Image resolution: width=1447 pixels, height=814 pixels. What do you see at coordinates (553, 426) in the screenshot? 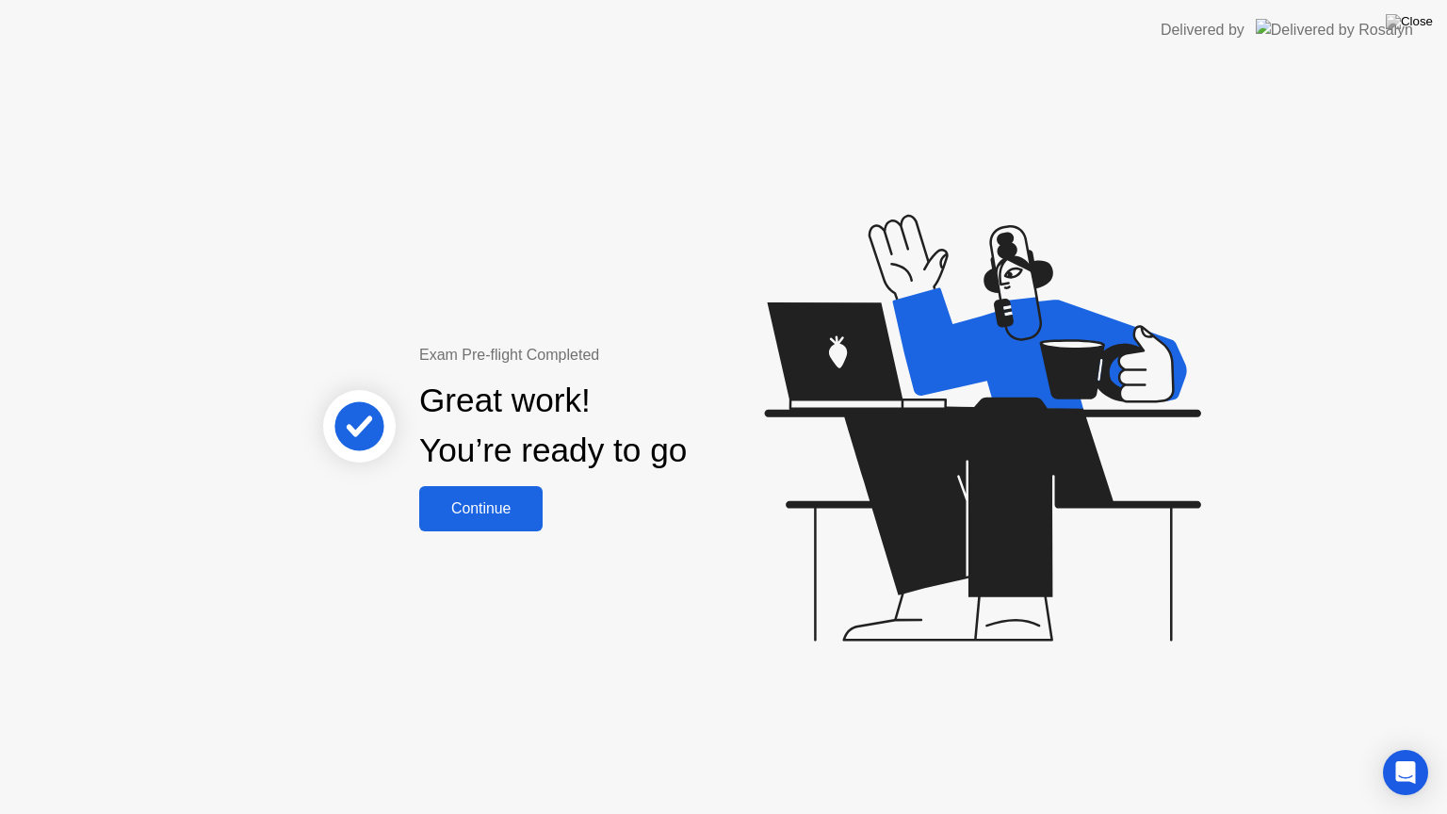
I see `div: Great work! You’re ready to go` at bounding box center [553, 426].